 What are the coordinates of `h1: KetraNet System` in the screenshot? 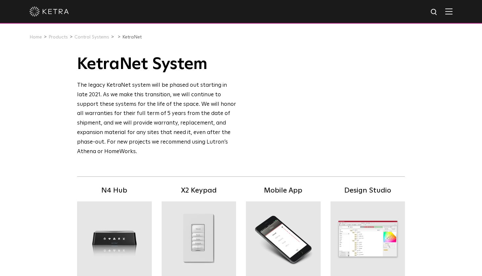 It's located at (157, 64).